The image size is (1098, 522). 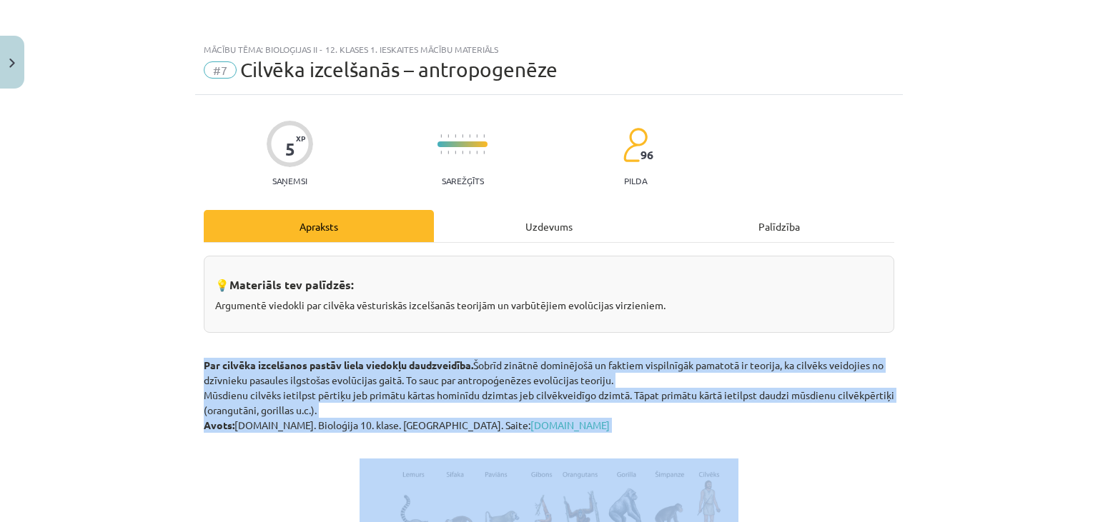 I want to click on div: Uzdevums, so click(x=549, y=226).